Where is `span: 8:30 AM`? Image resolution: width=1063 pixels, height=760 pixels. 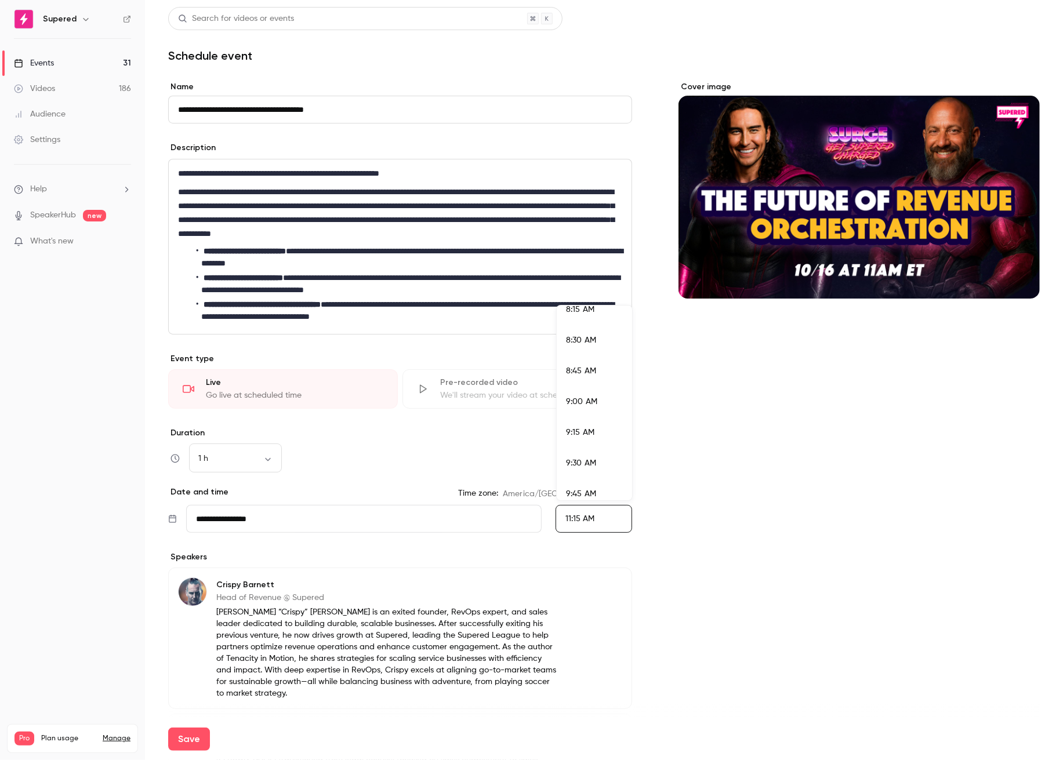 span: 8:30 AM is located at coordinates (581, 340).